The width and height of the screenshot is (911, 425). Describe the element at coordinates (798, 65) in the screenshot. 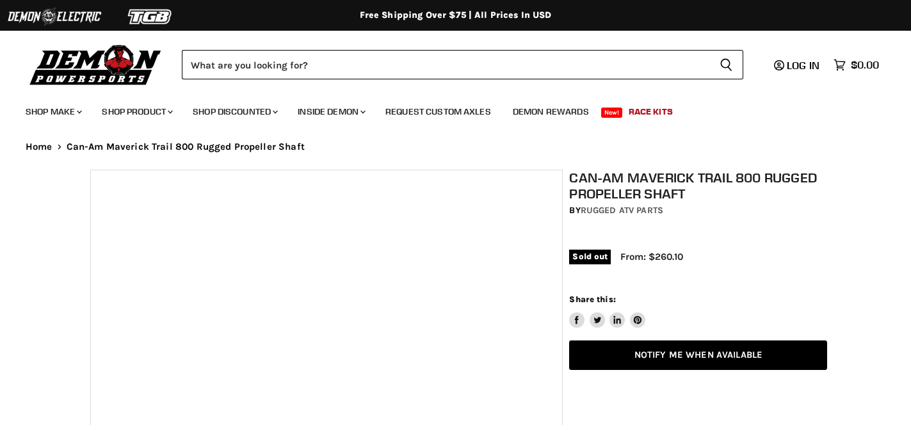

I see `a: Log in` at that location.